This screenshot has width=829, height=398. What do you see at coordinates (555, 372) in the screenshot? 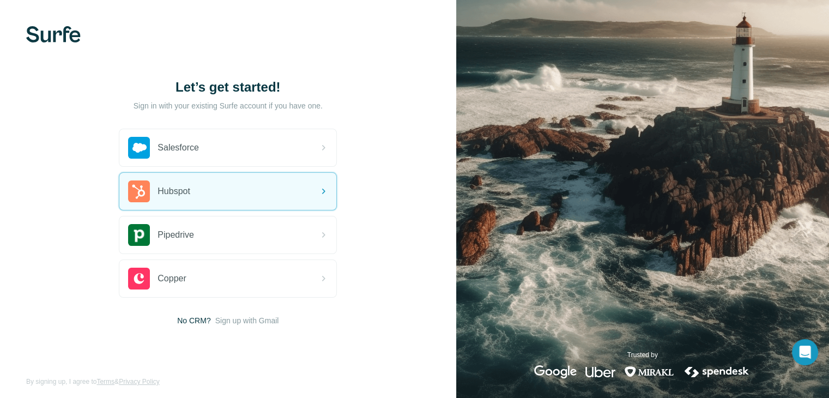
I see `img: google's logo` at bounding box center [555, 372].